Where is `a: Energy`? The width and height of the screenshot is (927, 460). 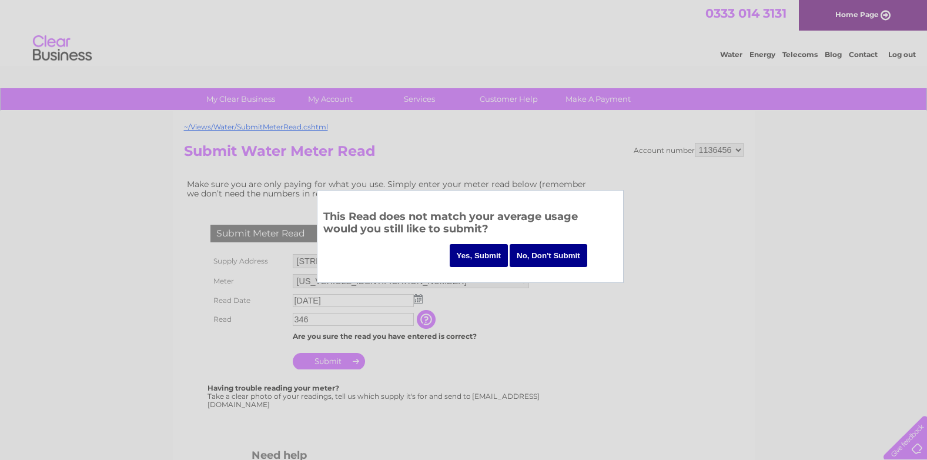
a: Energy is located at coordinates (762, 54).